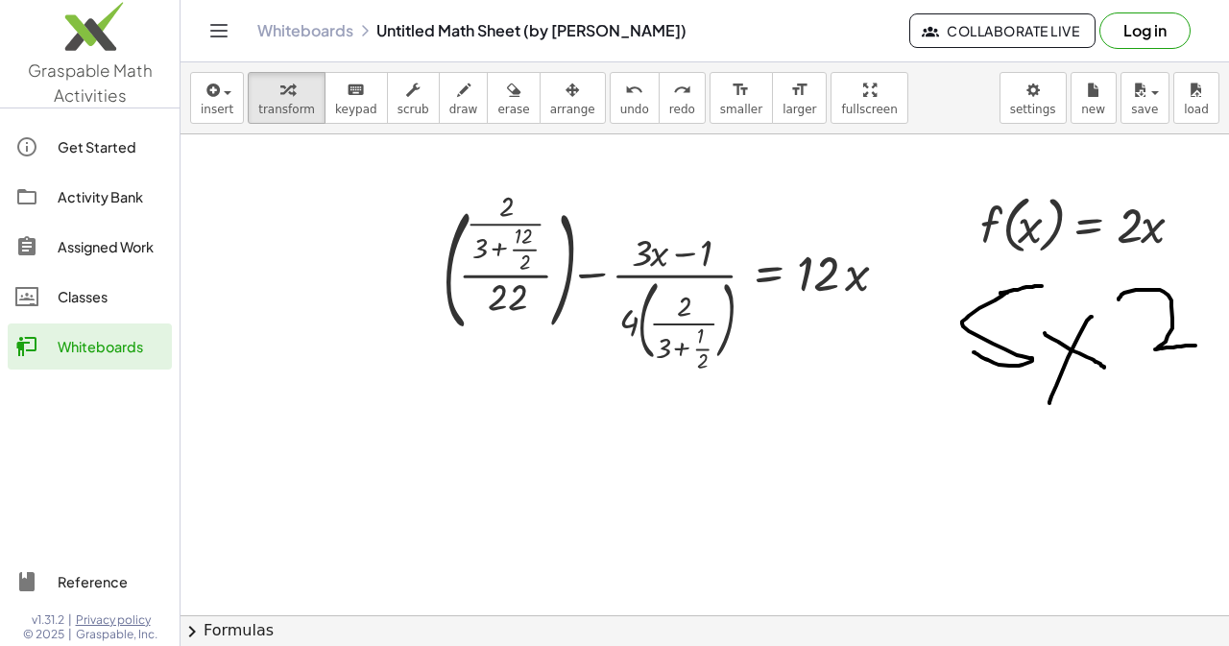 The height and width of the screenshot is (646, 1229). What do you see at coordinates (635, 98) in the screenshot?
I see `button: undoundo` at bounding box center [635, 98].